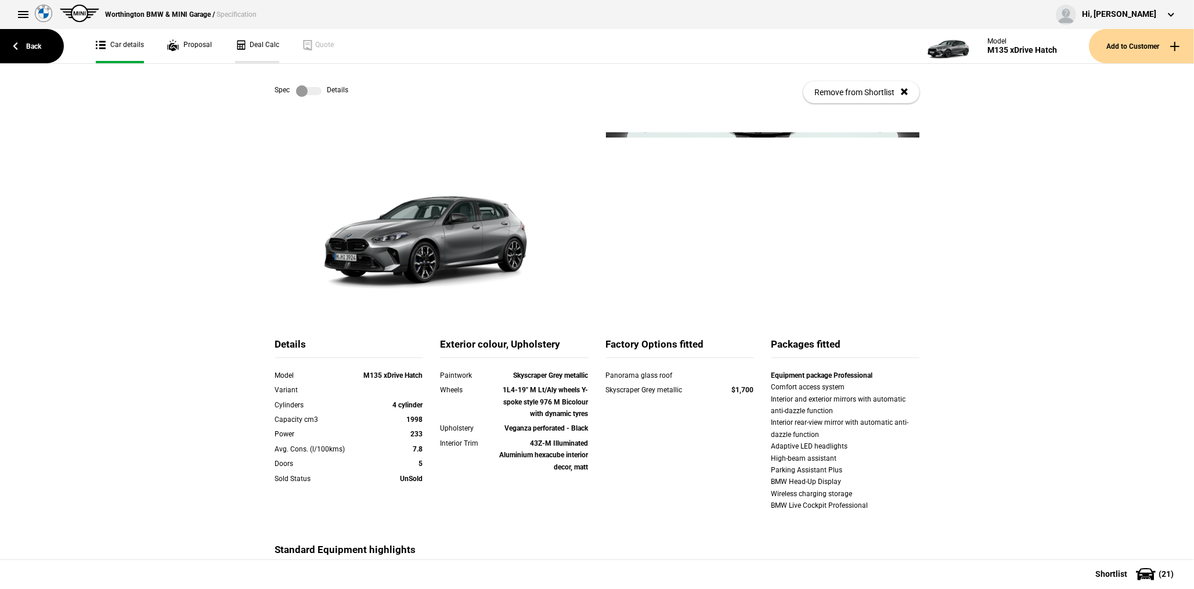 The image size is (1194, 589). Describe the element at coordinates (319, 420) in the screenshot. I see `div: Capacity cm3` at that location.